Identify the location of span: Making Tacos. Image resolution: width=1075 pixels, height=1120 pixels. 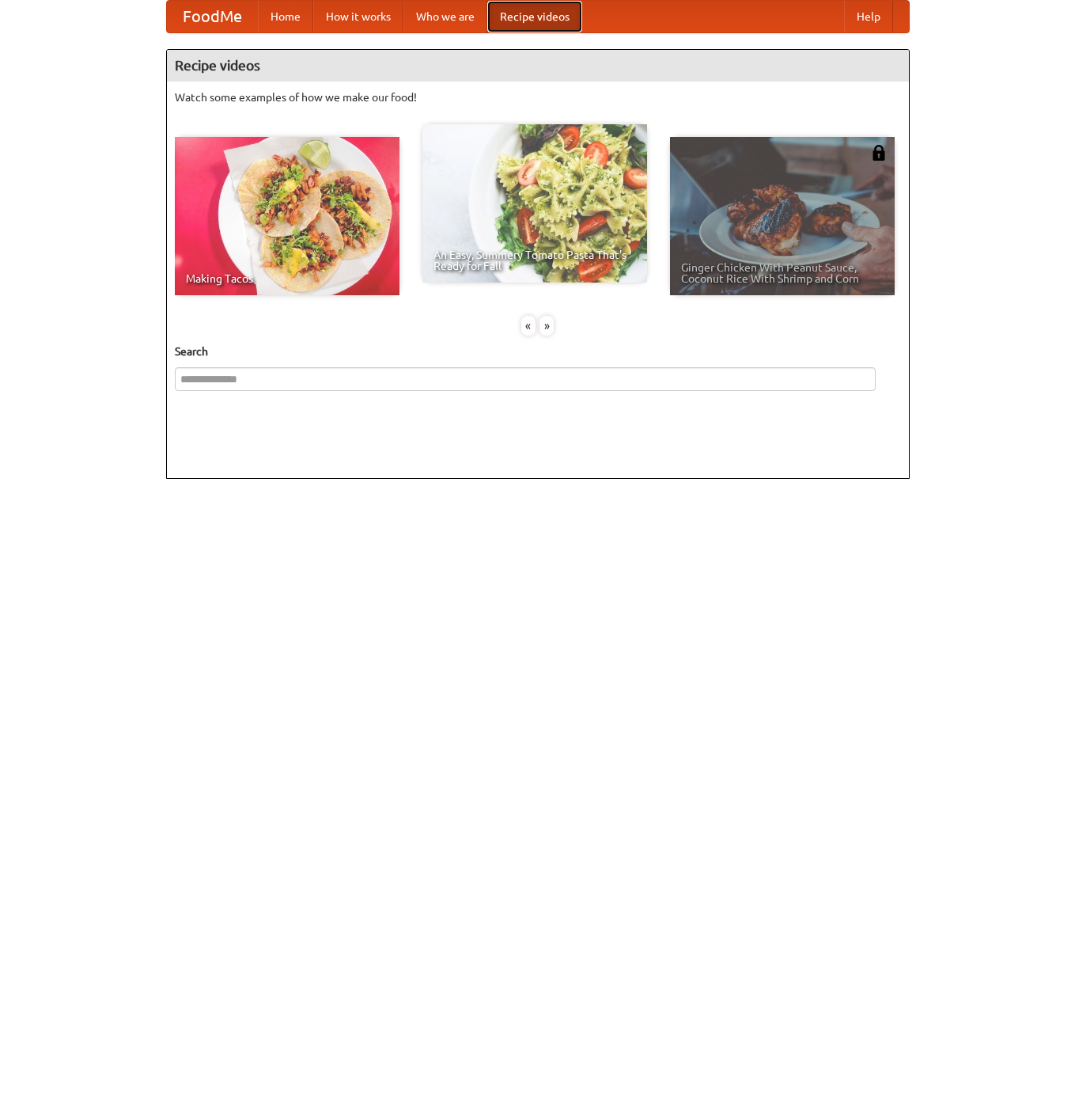
(287, 278).